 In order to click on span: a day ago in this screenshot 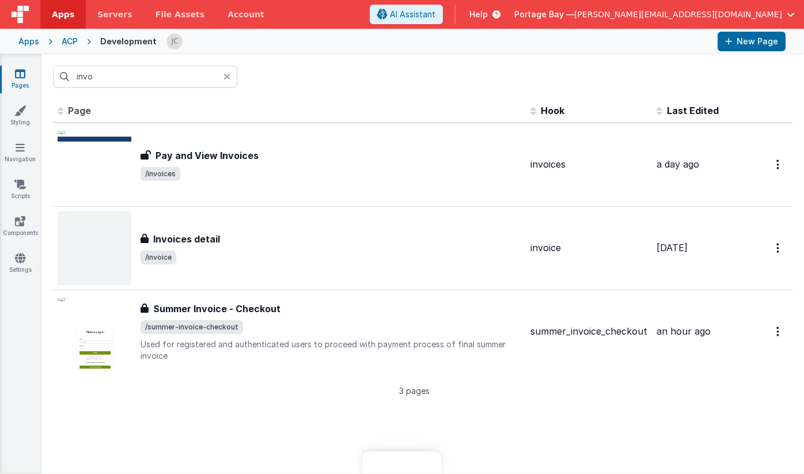, I will do `click(678, 164)`.